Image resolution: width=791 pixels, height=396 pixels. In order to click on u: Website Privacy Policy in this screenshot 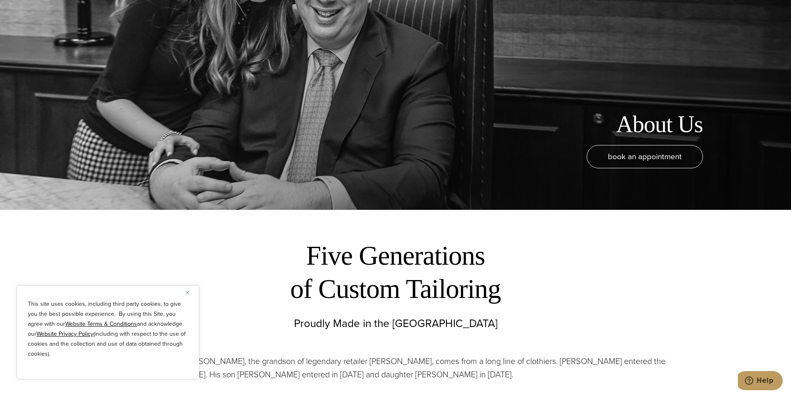, I will do `click(65, 334)`.